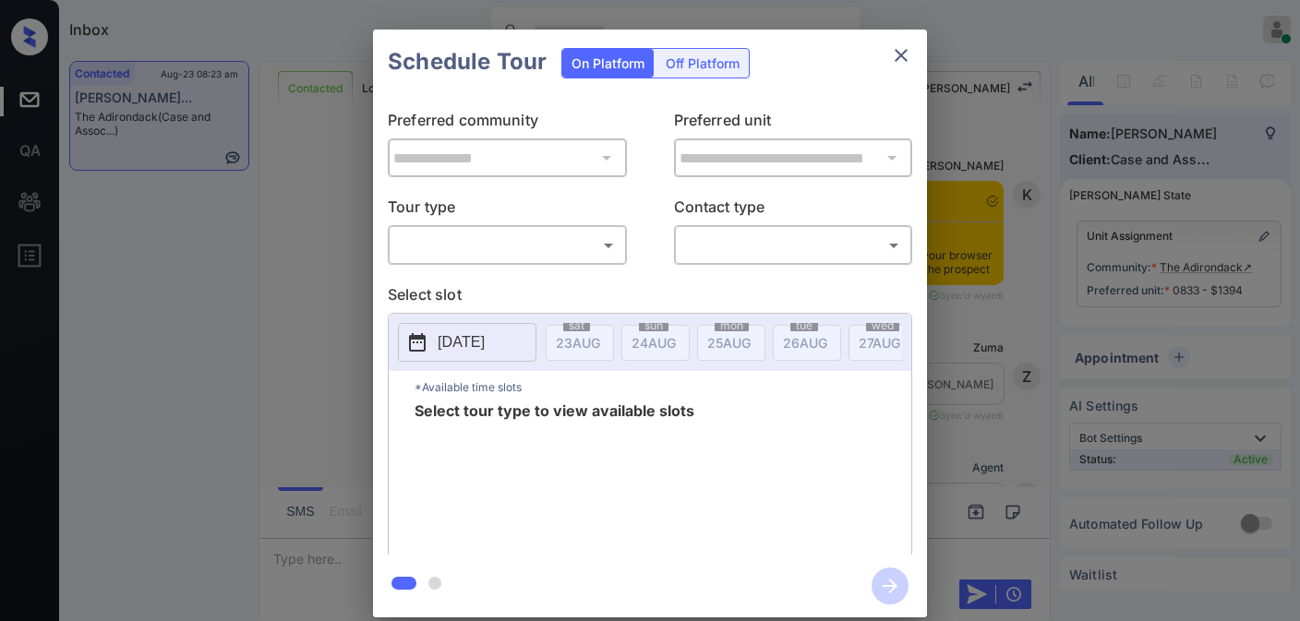 The width and height of the screenshot is (1300, 621). Describe the element at coordinates (793, 124) in the screenshot. I see `p: Preferred unit` at that location.